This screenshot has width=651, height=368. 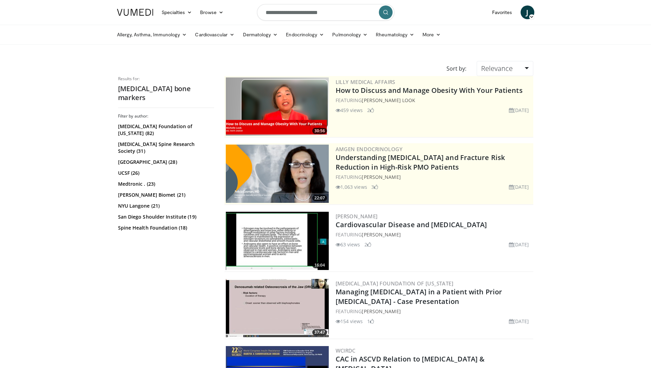 What do you see at coordinates (135, 12) in the screenshot?
I see `img: VuMedi Logo` at bounding box center [135, 12].